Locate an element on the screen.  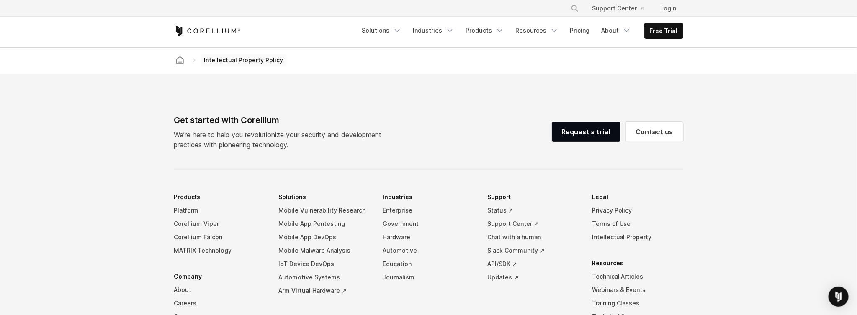
a: Corellium home is located at coordinates (180, 60).